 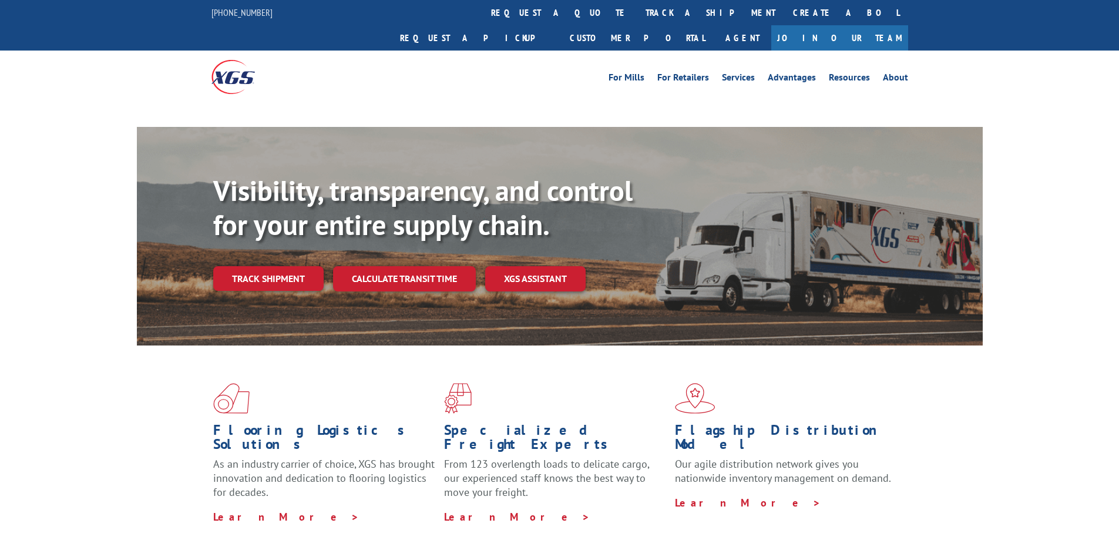 What do you see at coordinates (783, 470) in the screenshot?
I see `span: Our agile distribution network gives you nationwide inventory management on demand.` at bounding box center [783, 470].